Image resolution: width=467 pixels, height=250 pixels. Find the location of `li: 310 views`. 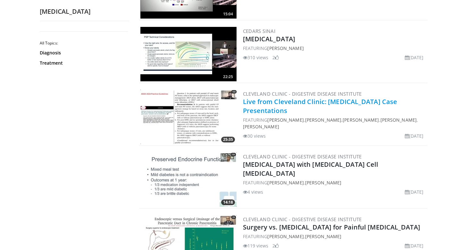

li: 310 views is located at coordinates (256, 57).